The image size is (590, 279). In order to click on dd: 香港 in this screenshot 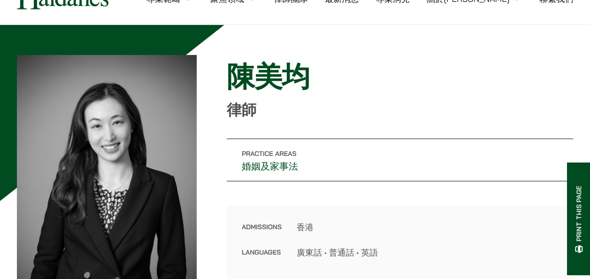, I will do `click(427, 227)`.